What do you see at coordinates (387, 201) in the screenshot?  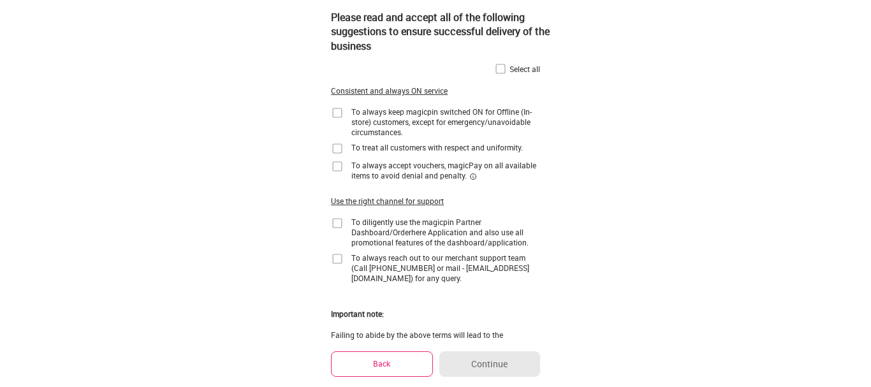 I see `div: Use the right channel for support` at bounding box center [387, 201].